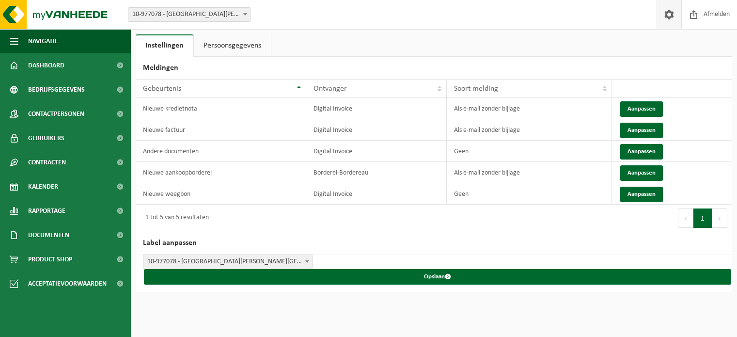 This screenshot has width=737, height=337. I want to click on button: 1, so click(703, 218).